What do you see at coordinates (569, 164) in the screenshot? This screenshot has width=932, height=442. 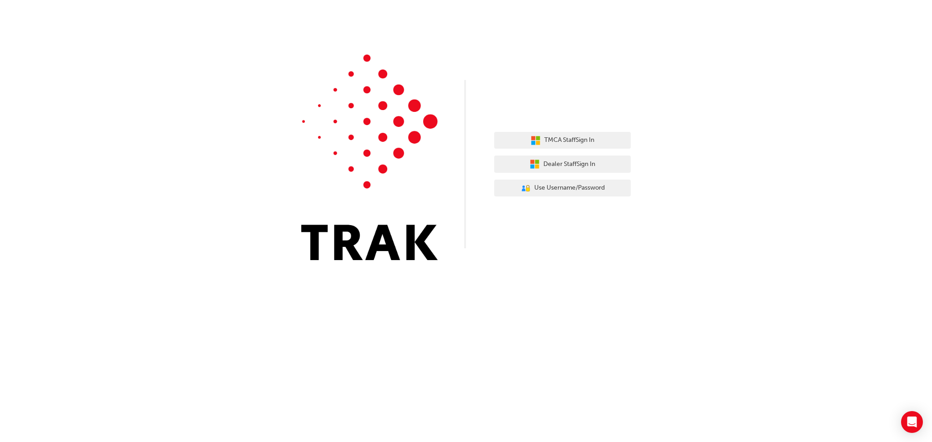 I see `span: Dealer Staff Sign In` at bounding box center [569, 164].